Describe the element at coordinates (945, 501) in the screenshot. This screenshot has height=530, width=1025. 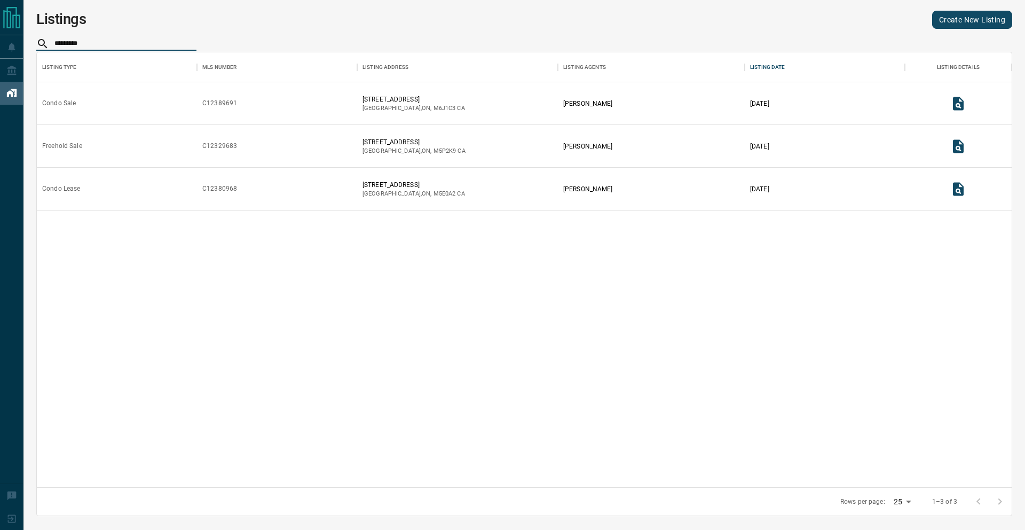
I see `p: 1–3 of 3` at that location.